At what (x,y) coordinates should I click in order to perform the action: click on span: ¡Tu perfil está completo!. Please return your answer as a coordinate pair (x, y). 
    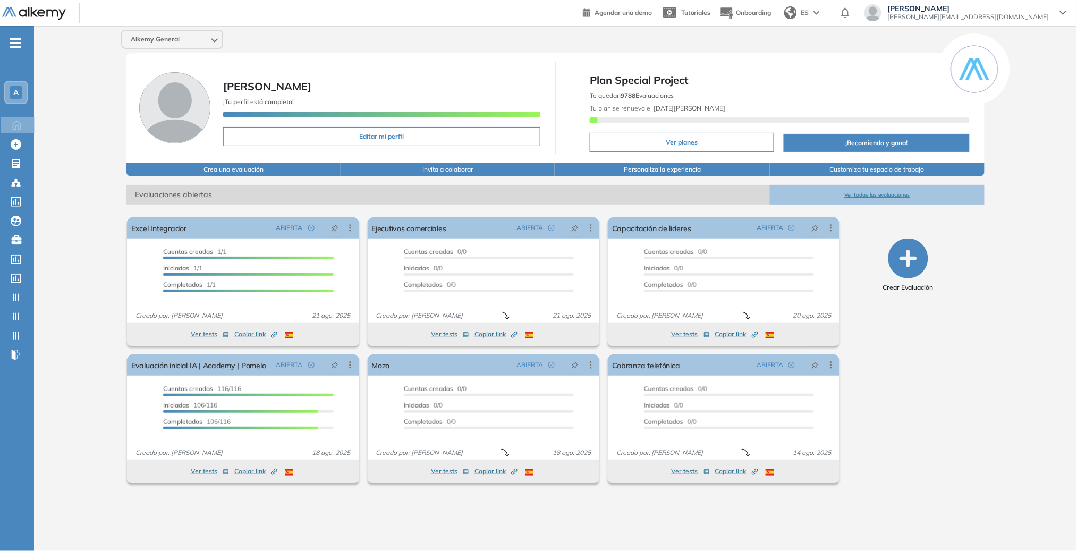
    Looking at the image, I should click on (258, 101).